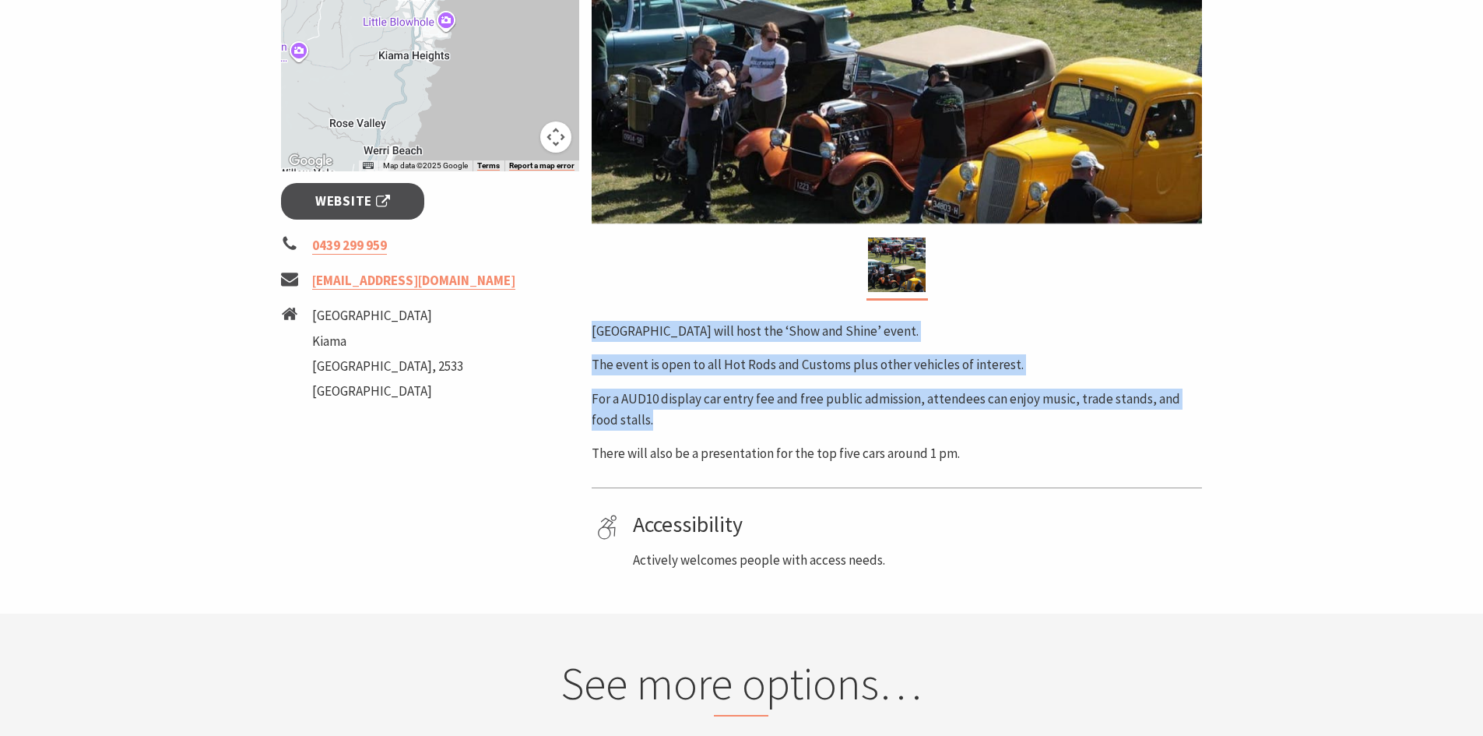 Image resolution: width=1483 pixels, height=736 pixels. Describe the element at coordinates (350, 245) in the screenshot. I see `a: 0439 299 959` at that location.